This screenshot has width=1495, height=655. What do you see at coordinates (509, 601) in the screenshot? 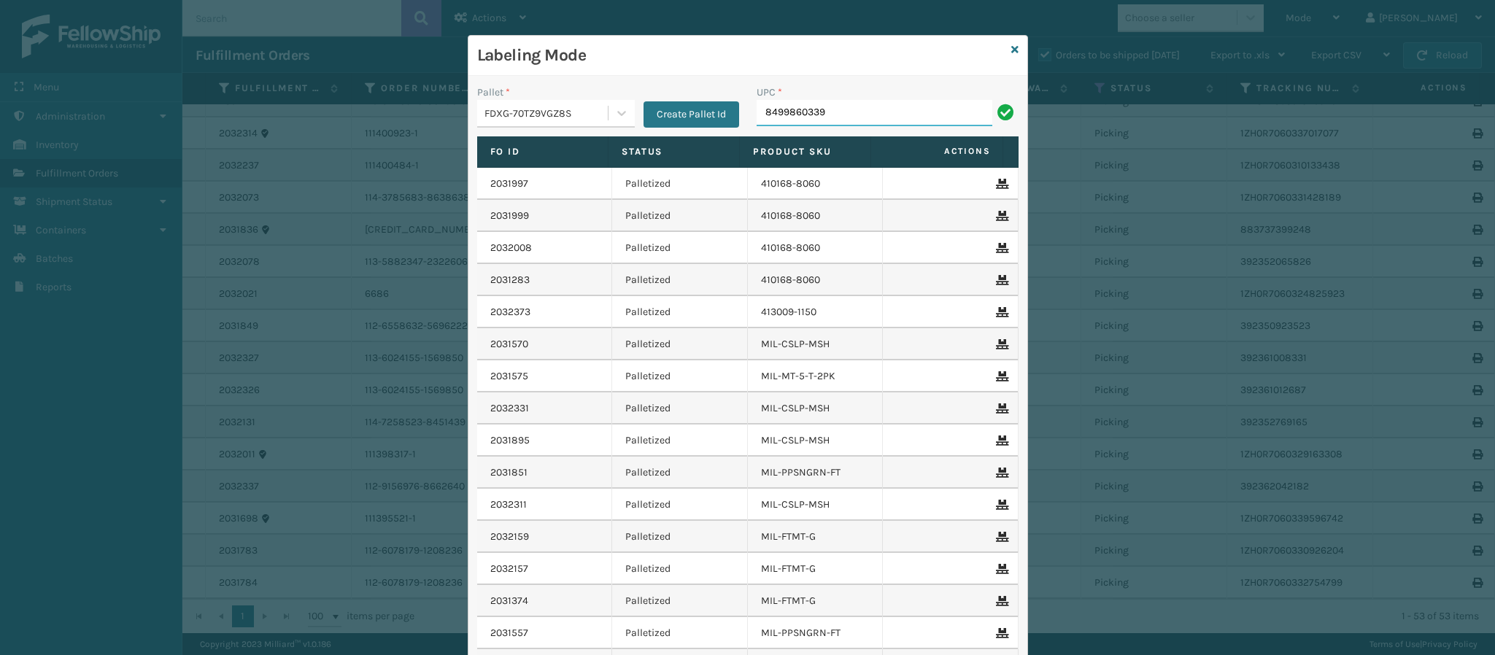
I see `a: 2031374` at bounding box center [509, 601].